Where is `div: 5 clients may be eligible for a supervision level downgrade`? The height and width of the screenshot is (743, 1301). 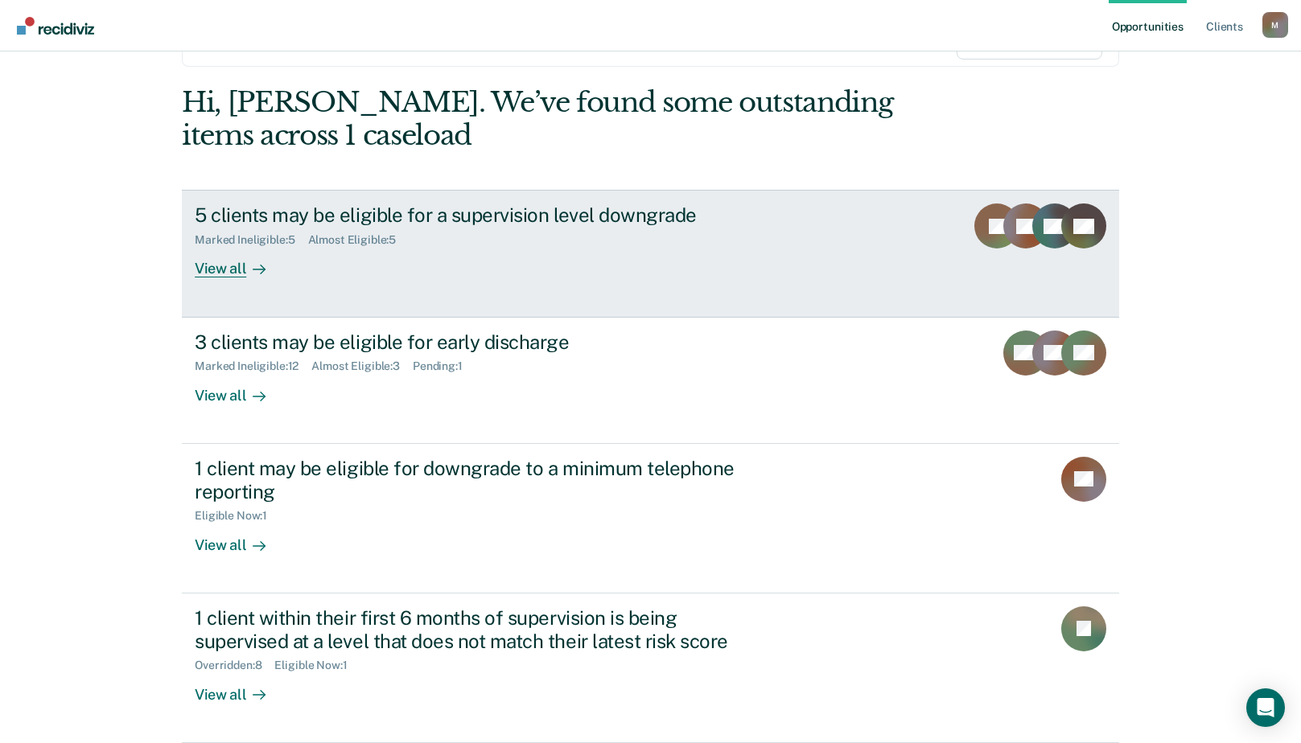
div: 5 clients may be eligible for a supervision level downgrade is located at coordinates (477, 215).